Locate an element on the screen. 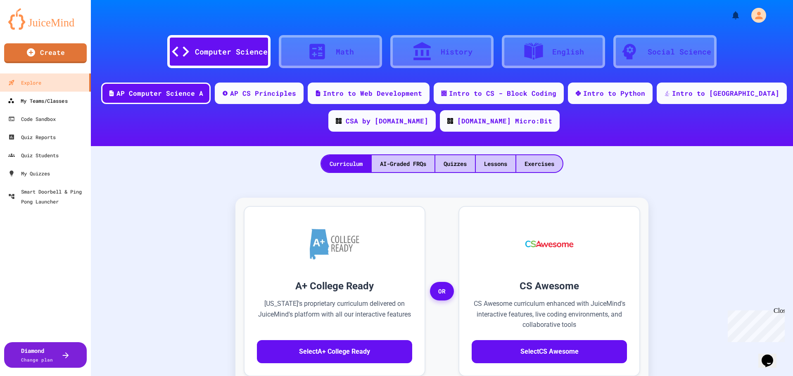 The image size is (793, 376). div: Exercises is located at coordinates (539, 164).